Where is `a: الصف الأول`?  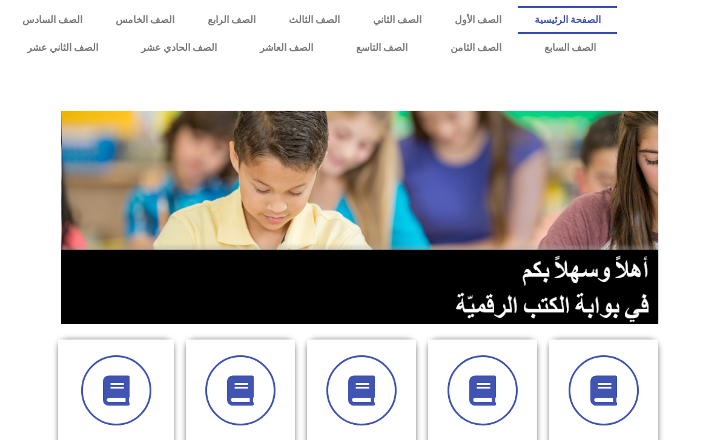
a: الصف الأول is located at coordinates (478, 20).